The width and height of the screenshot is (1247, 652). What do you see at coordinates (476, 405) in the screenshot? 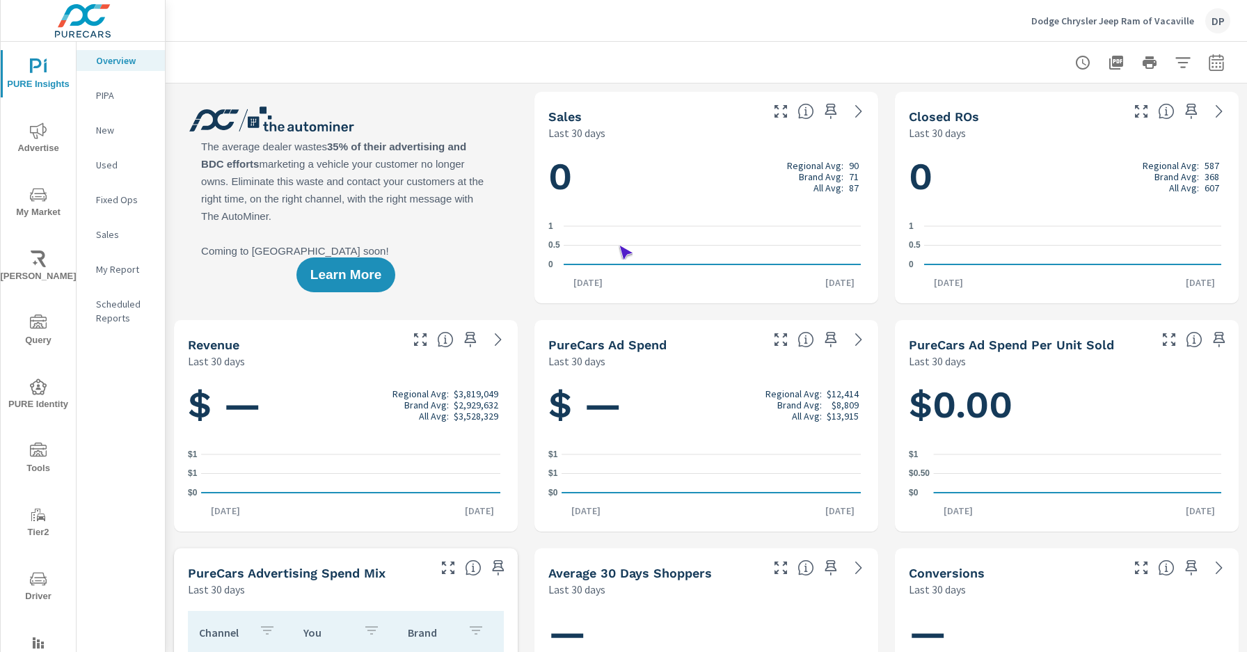
I see `p: $2,929,632` at bounding box center [476, 405].